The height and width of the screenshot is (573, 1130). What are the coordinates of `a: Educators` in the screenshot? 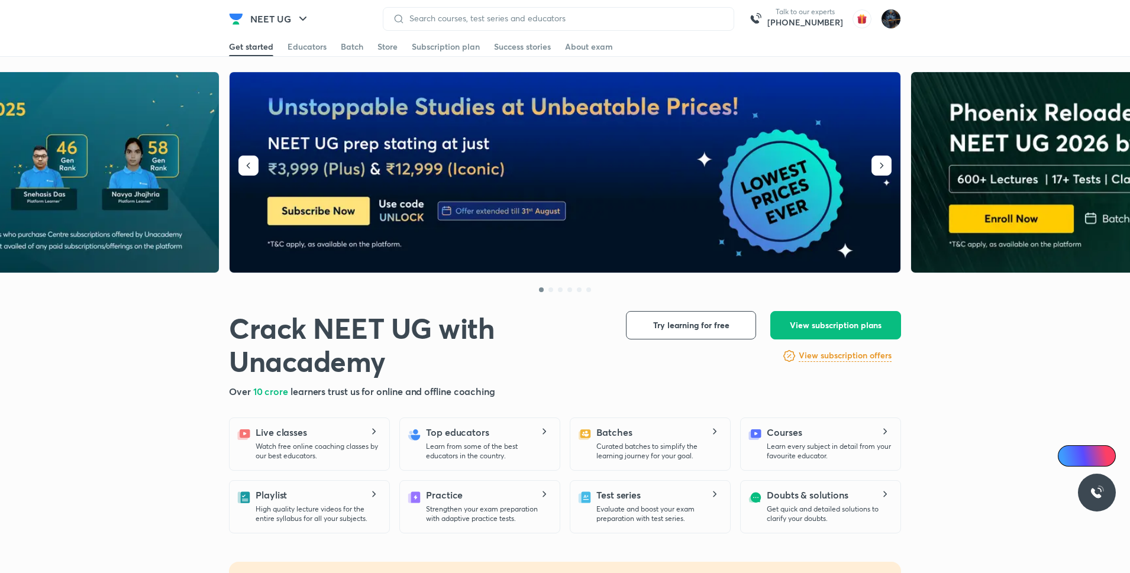 It's located at (307, 47).